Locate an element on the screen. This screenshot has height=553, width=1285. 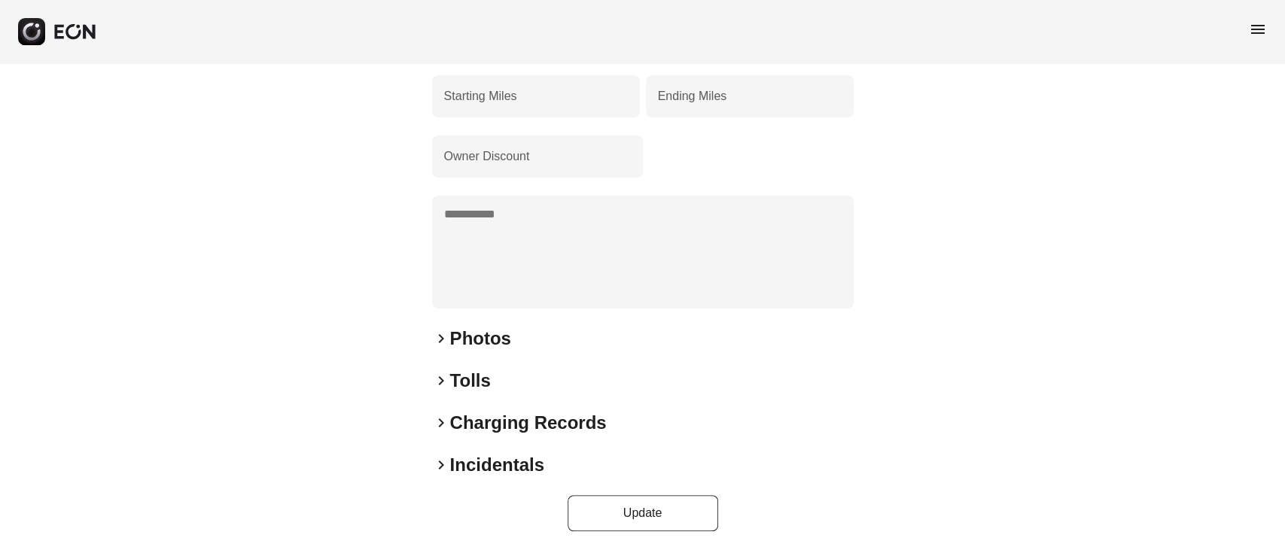
button: Update is located at coordinates (643, 514).